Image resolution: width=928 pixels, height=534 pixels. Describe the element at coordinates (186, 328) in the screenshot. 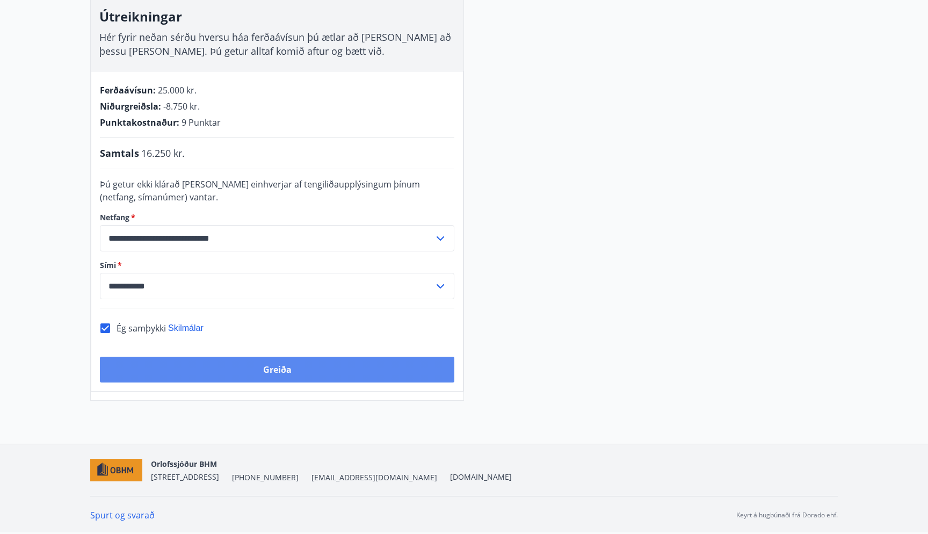

I see `button: Skilmálar` at that location.